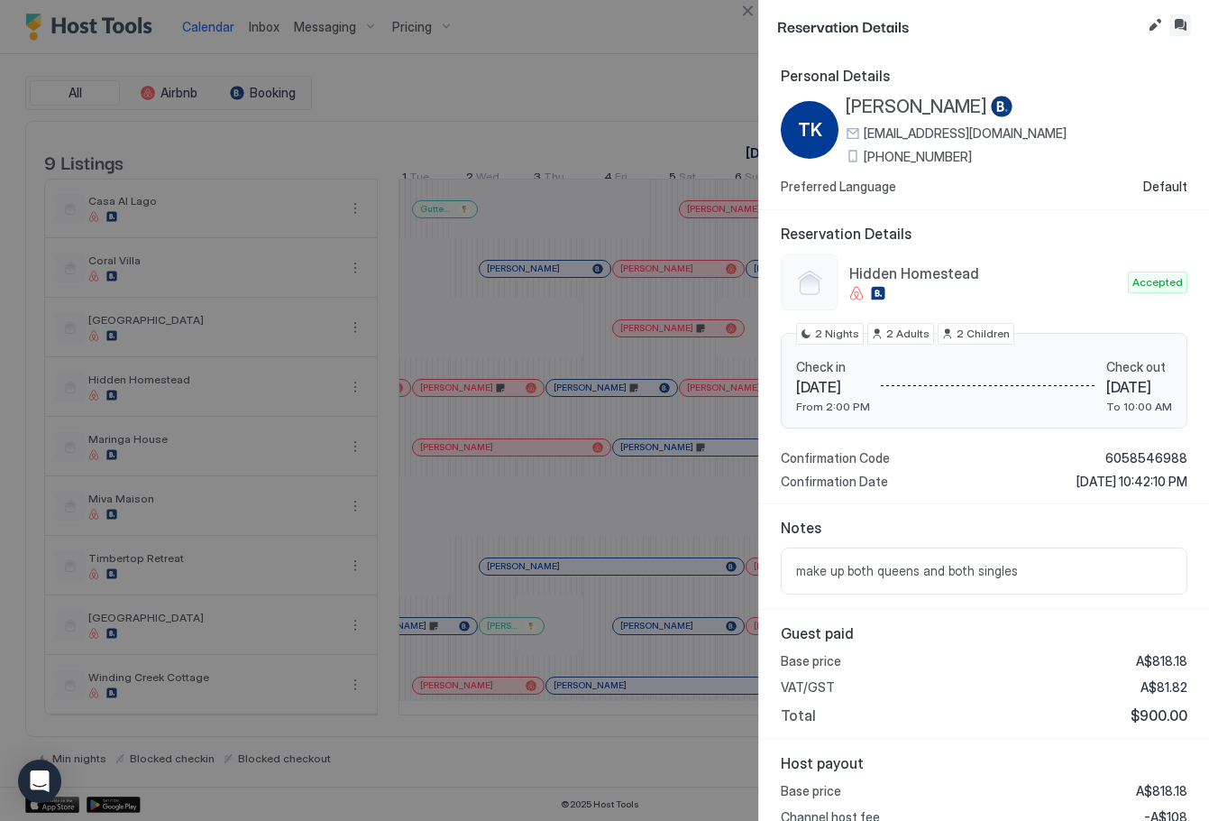  What do you see at coordinates (798, 715) in the screenshot?
I see `span: Total` at bounding box center [798, 715].